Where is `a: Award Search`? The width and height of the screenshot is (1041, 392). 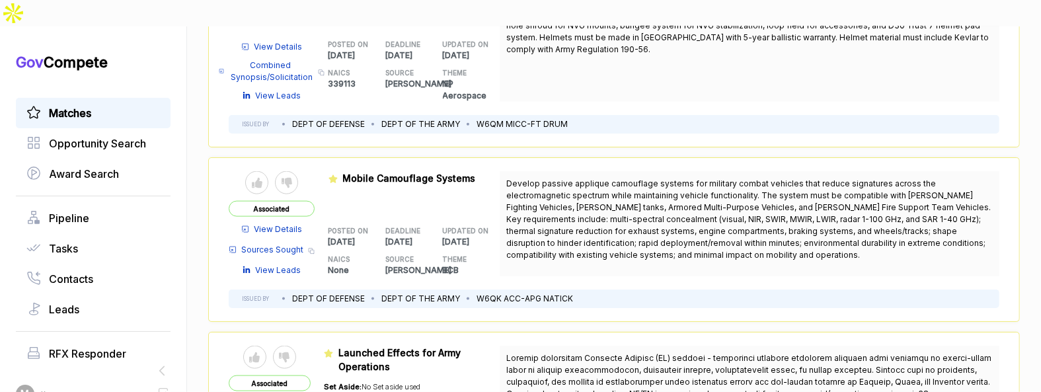
a: Award Search is located at coordinates (93, 174).